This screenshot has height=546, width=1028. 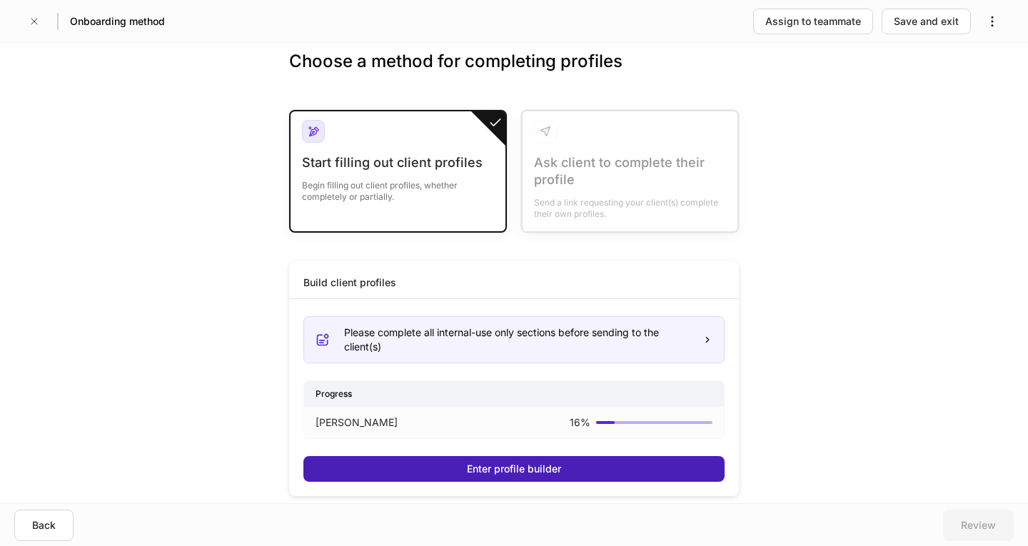 I want to click on div: Review, so click(x=978, y=525).